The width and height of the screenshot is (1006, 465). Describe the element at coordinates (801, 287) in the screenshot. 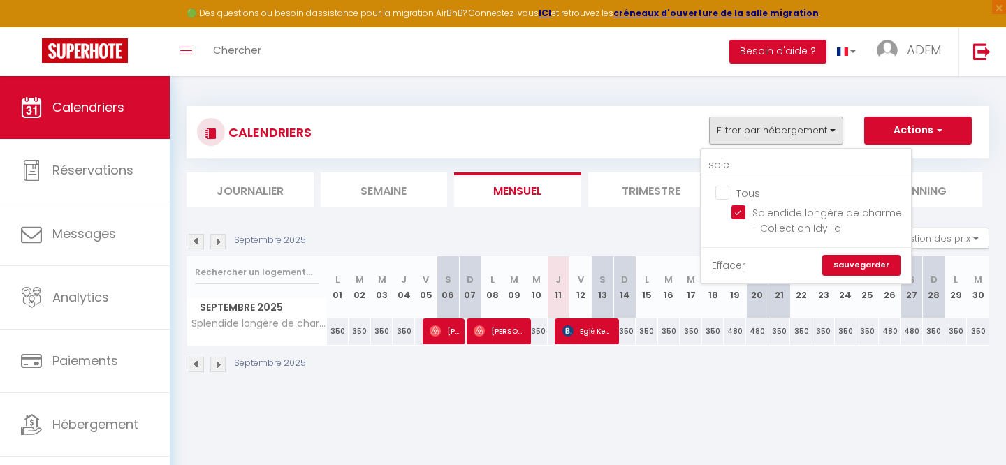

I see `th: 22` at that location.